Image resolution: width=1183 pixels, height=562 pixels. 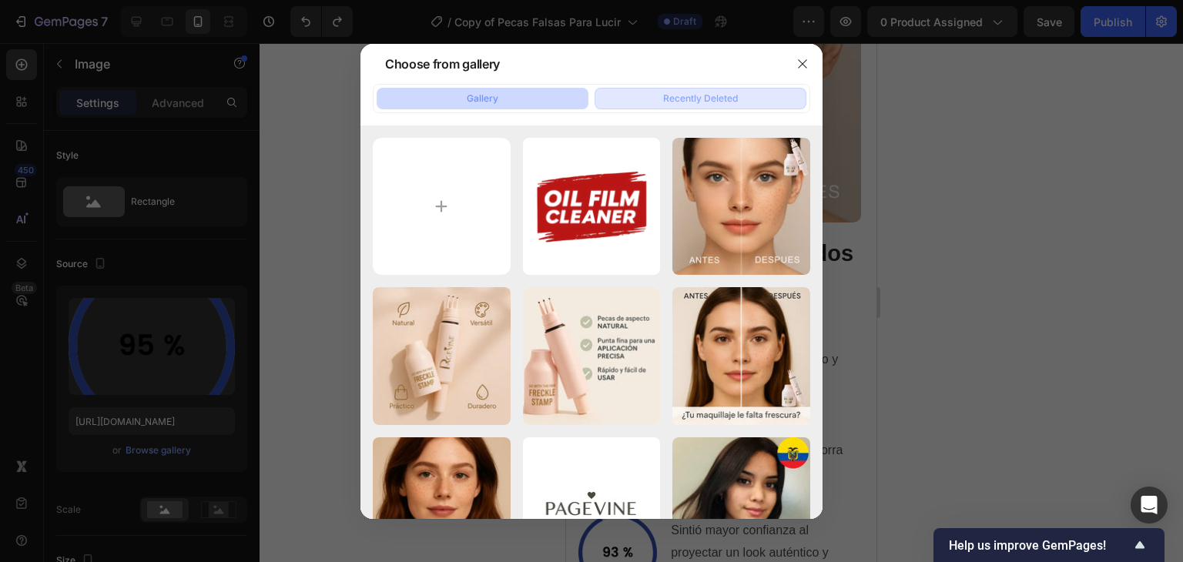 I want to click on div: Open Intercom Messenger, so click(x=1149, y=505).